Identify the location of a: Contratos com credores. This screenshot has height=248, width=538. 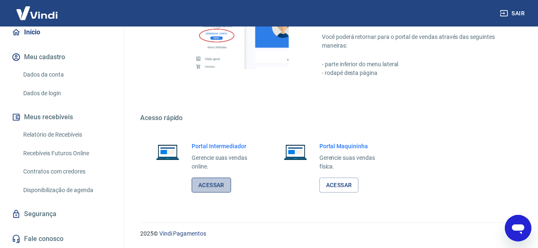
(67, 172).